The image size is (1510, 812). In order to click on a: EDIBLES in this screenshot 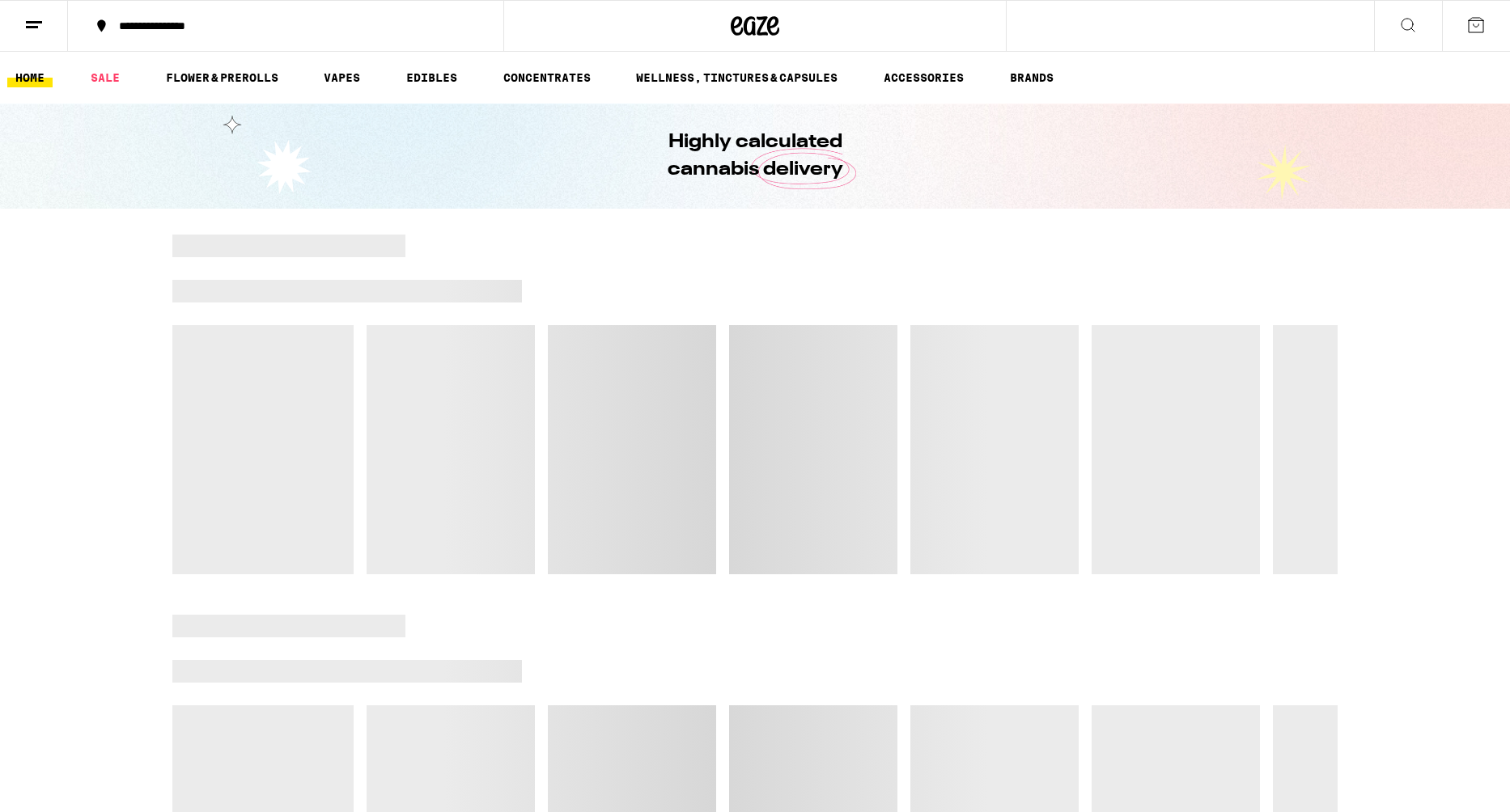, I will do `click(431, 78)`.